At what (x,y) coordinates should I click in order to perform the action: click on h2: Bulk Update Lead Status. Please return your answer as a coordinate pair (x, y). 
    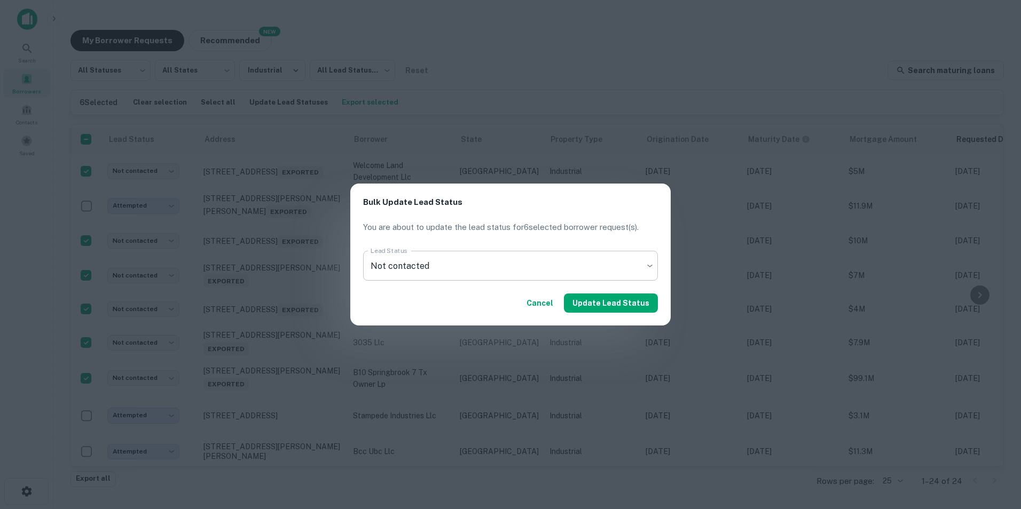
    Looking at the image, I should click on (510, 202).